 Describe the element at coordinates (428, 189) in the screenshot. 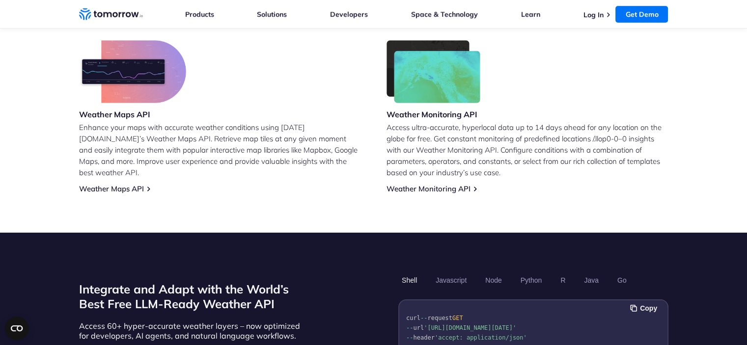

I see `a: Weather Monitoring API` at that location.